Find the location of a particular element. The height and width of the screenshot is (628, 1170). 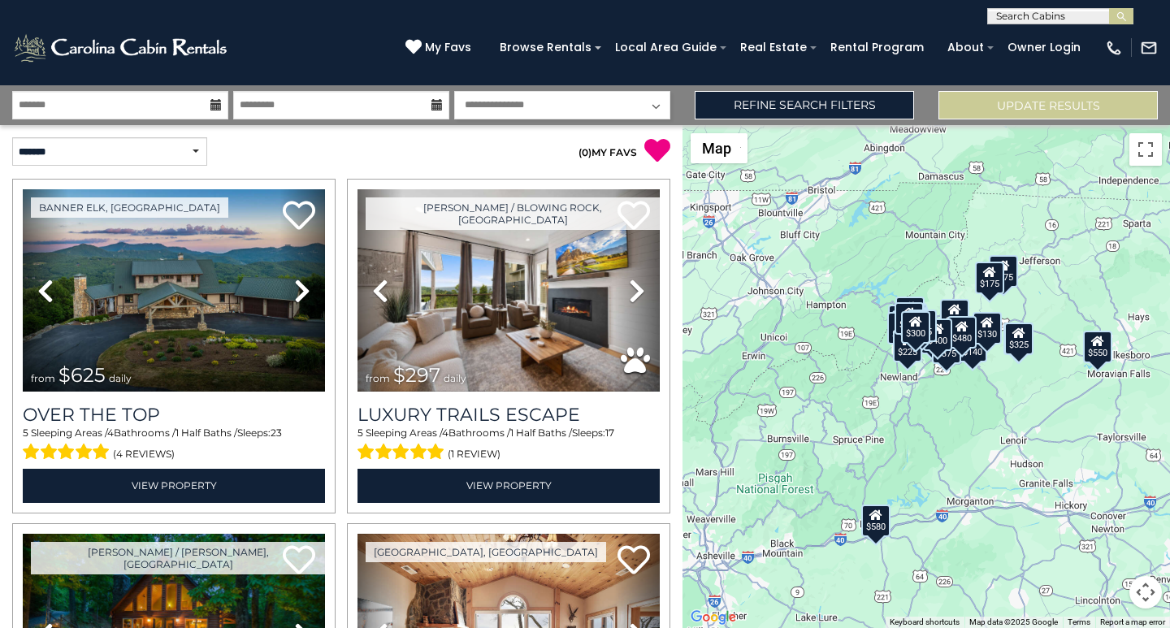

div: $225 is located at coordinates (907, 346).